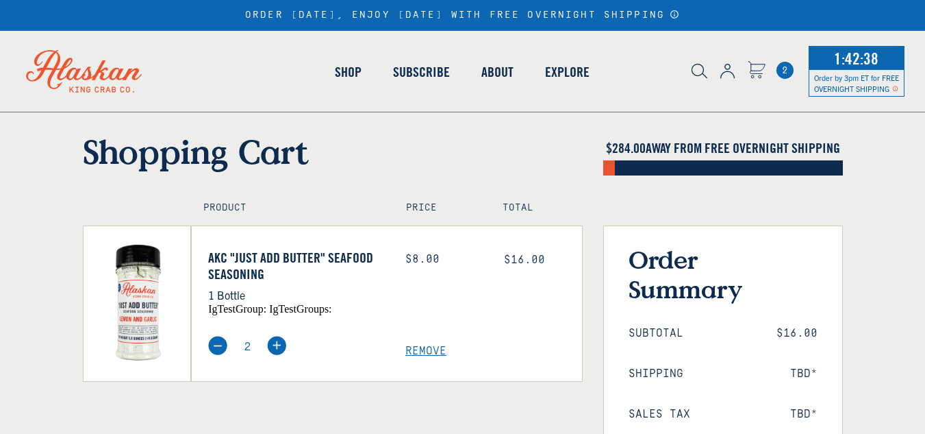 Image resolution: width=925 pixels, height=434 pixels. I want to click on span: Remove, so click(494, 351).